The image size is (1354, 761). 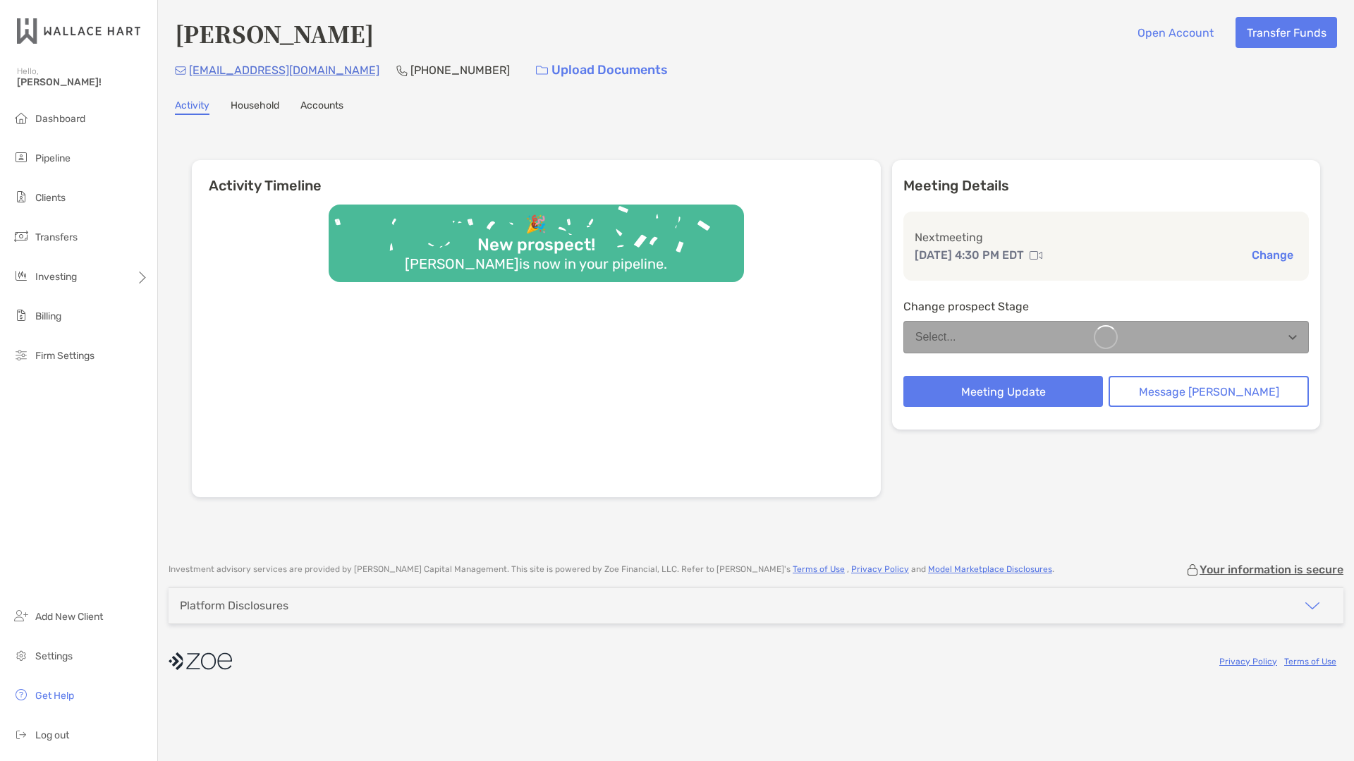 What do you see at coordinates (536, 237) in the screenshot?
I see `img: Confetti` at bounding box center [536, 237].